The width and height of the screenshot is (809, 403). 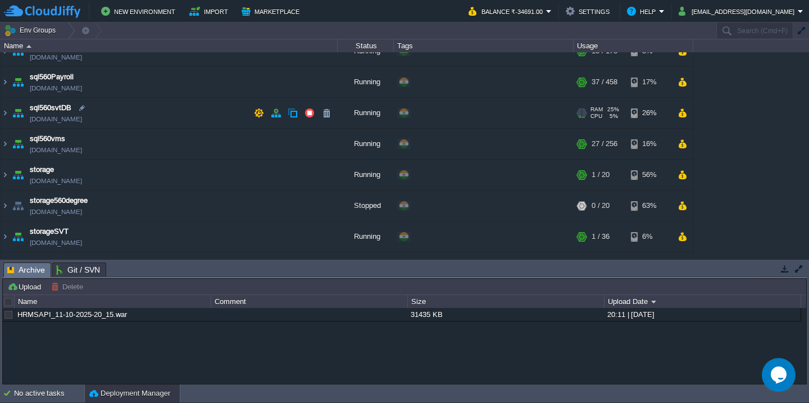 I want to click on div: 17%, so click(x=649, y=82).